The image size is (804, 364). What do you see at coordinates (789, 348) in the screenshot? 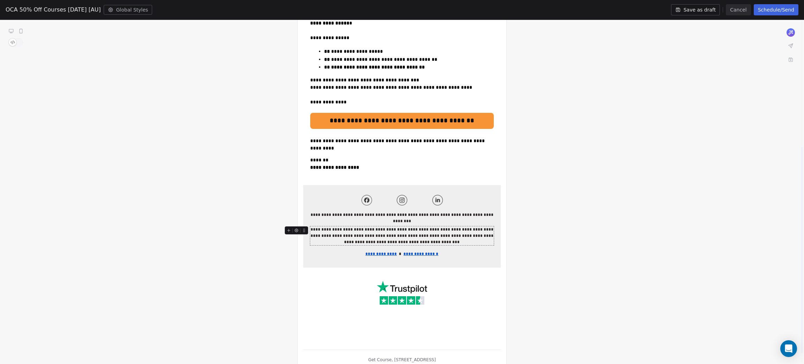
I see `div: Open Intercom Messenger` at bounding box center [789, 348].